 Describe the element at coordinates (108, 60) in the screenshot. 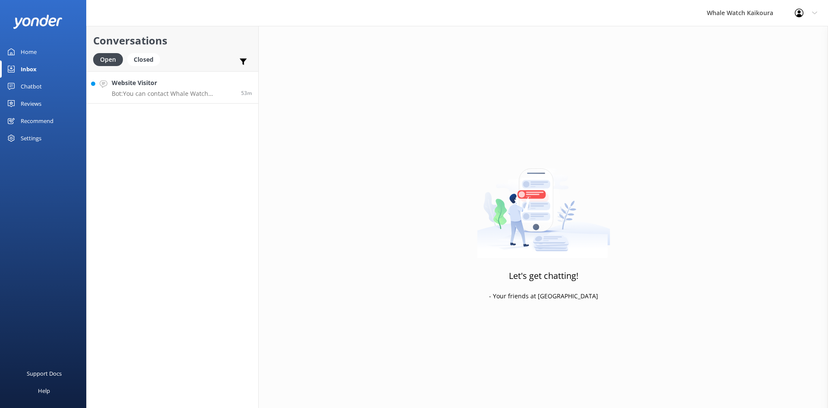

I see `div: Open` at that location.